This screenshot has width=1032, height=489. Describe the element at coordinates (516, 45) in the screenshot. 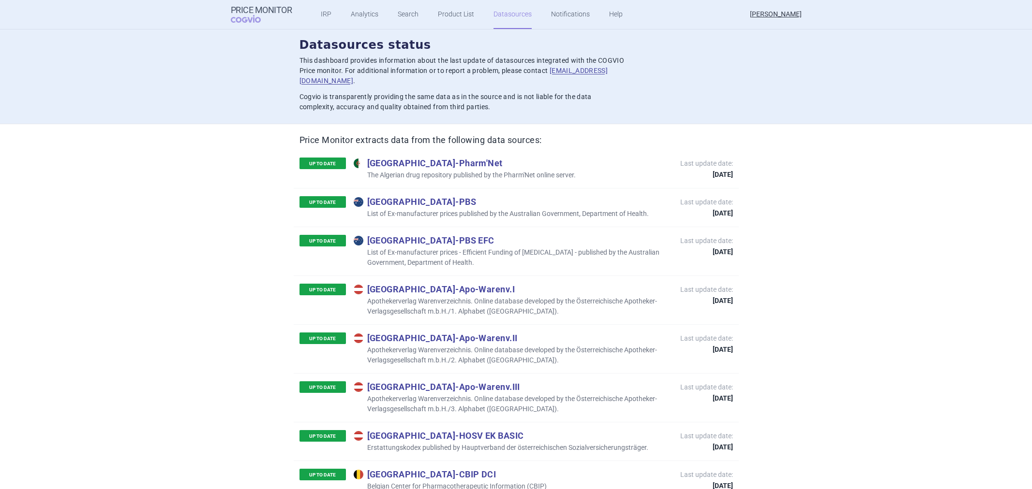

I see `h2: Datasources status` at that location.